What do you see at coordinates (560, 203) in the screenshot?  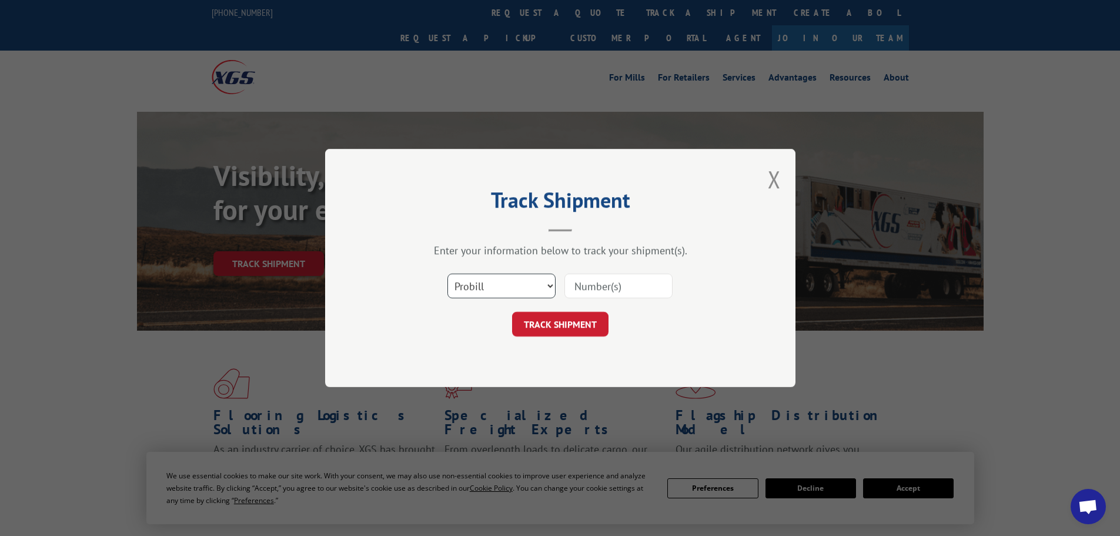 I see `h2: Track Shipment` at bounding box center [560, 203].